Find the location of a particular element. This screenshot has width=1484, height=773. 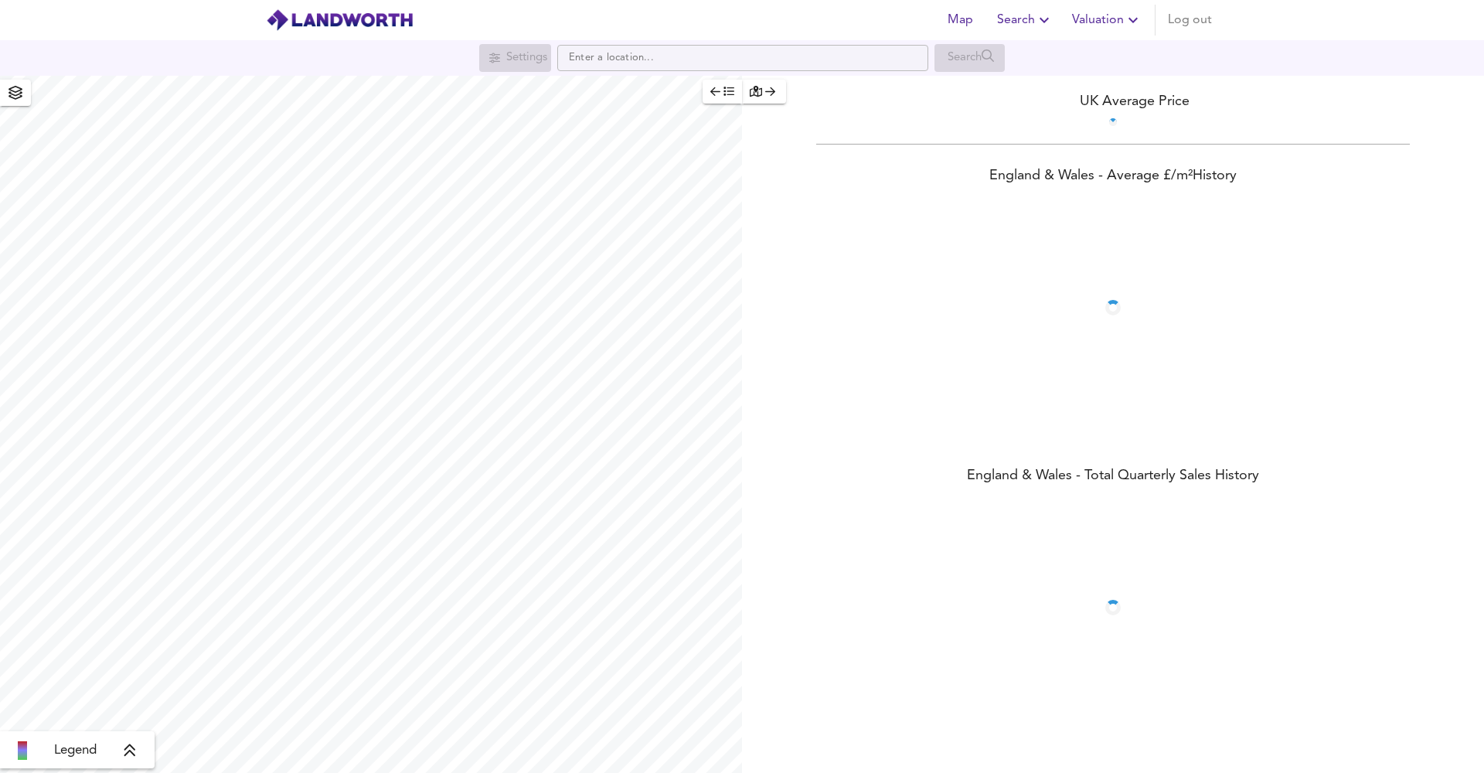

span: Search is located at coordinates (1025, 20).